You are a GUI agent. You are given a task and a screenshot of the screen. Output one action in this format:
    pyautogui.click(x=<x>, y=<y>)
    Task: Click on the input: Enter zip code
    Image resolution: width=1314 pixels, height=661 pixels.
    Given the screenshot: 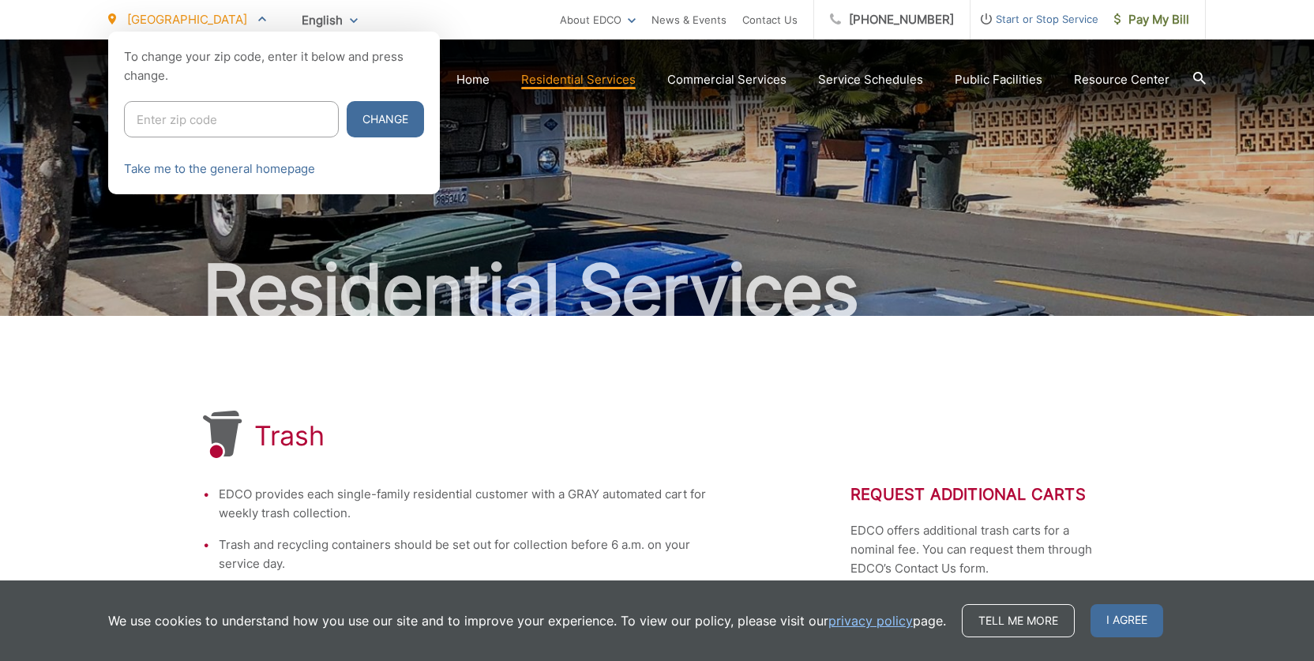 What is the action you would take?
    pyautogui.click(x=231, y=119)
    